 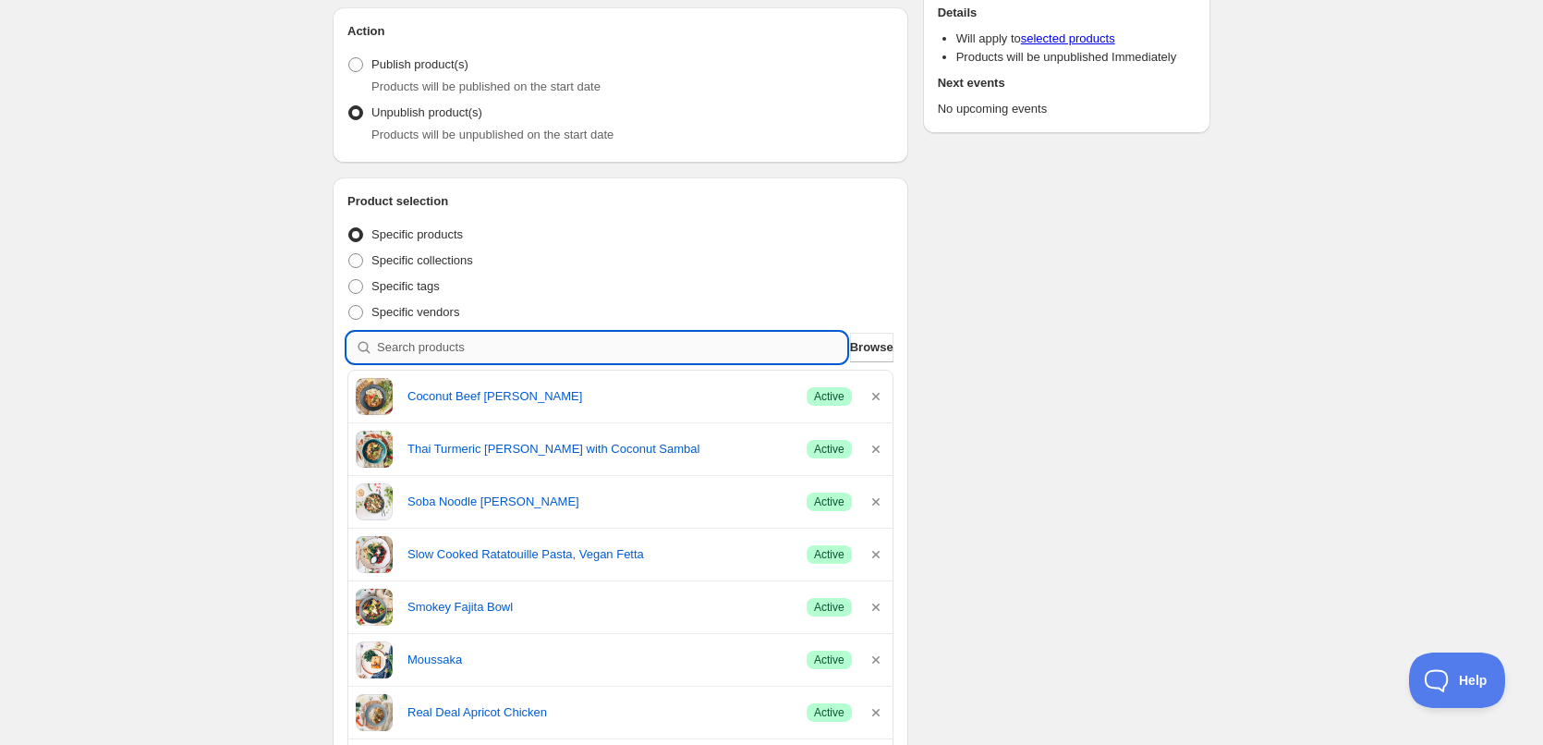 What do you see at coordinates (486, 86) in the screenshot?
I see `span: Products will be published on the start date` at bounding box center [486, 86].